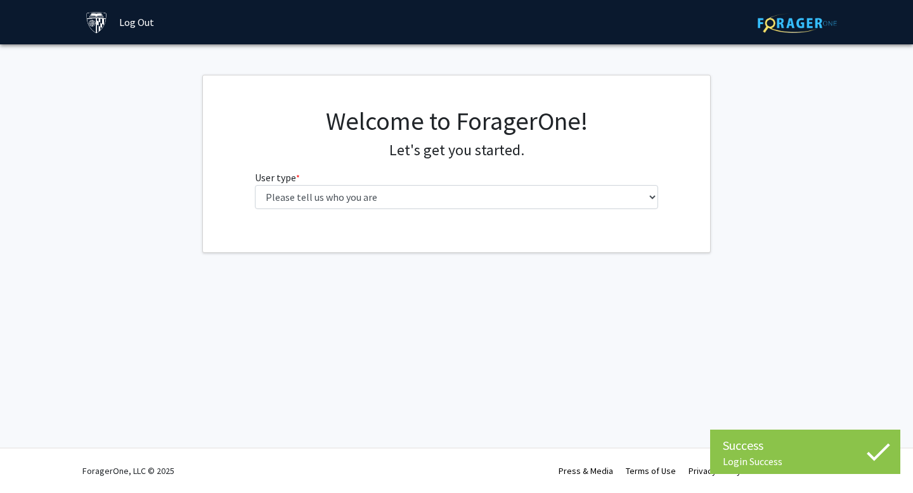 The height and width of the screenshot is (493, 913). Describe the element at coordinates (714, 471) in the screenshot. I see `a: Privacy Policy` at that location.